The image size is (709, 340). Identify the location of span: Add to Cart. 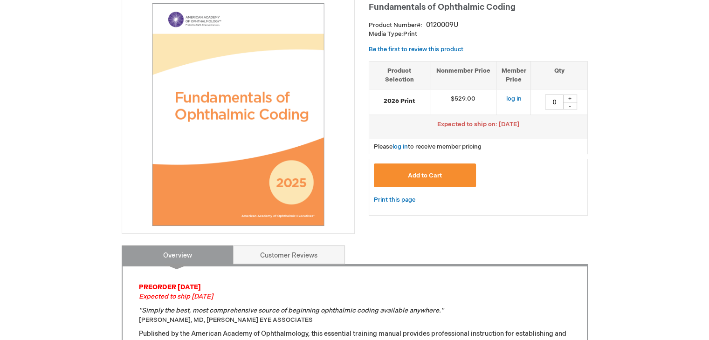
(425, 176).